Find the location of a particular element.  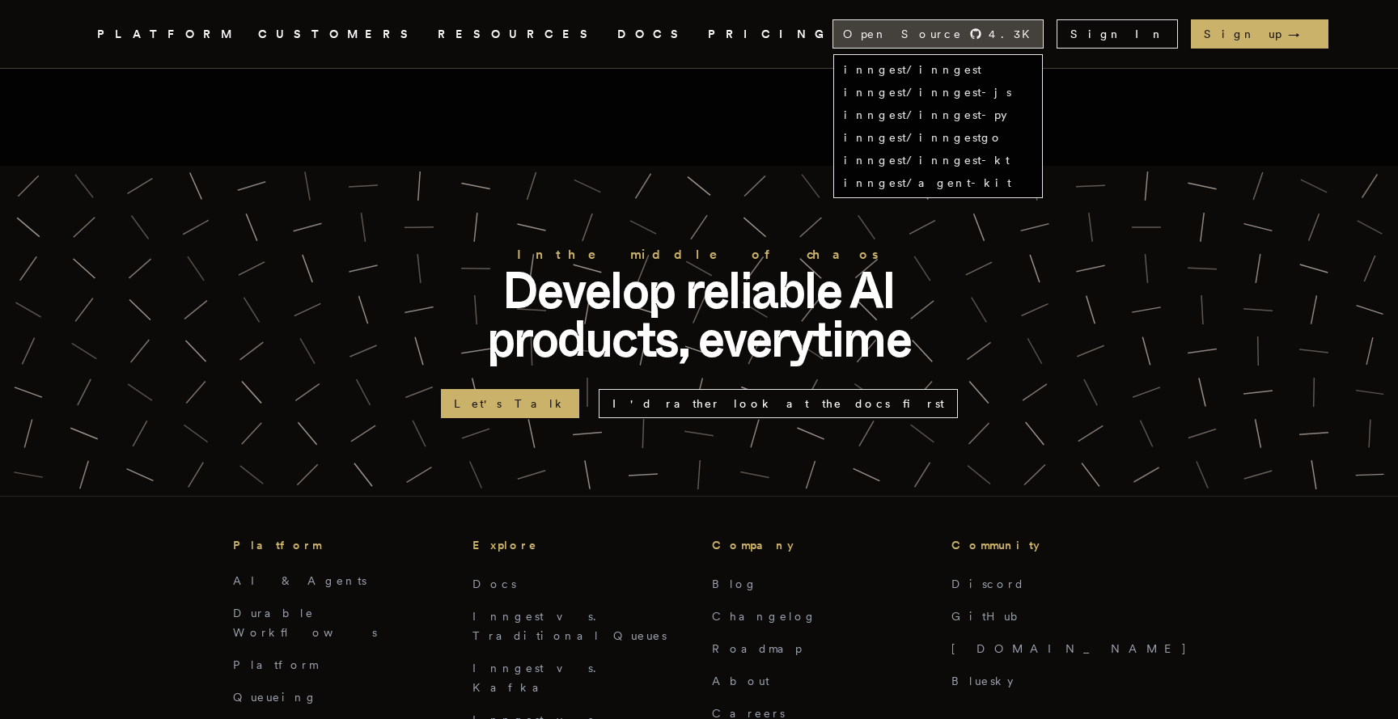

a: Let's Talk is located at coordinates (510, 404).